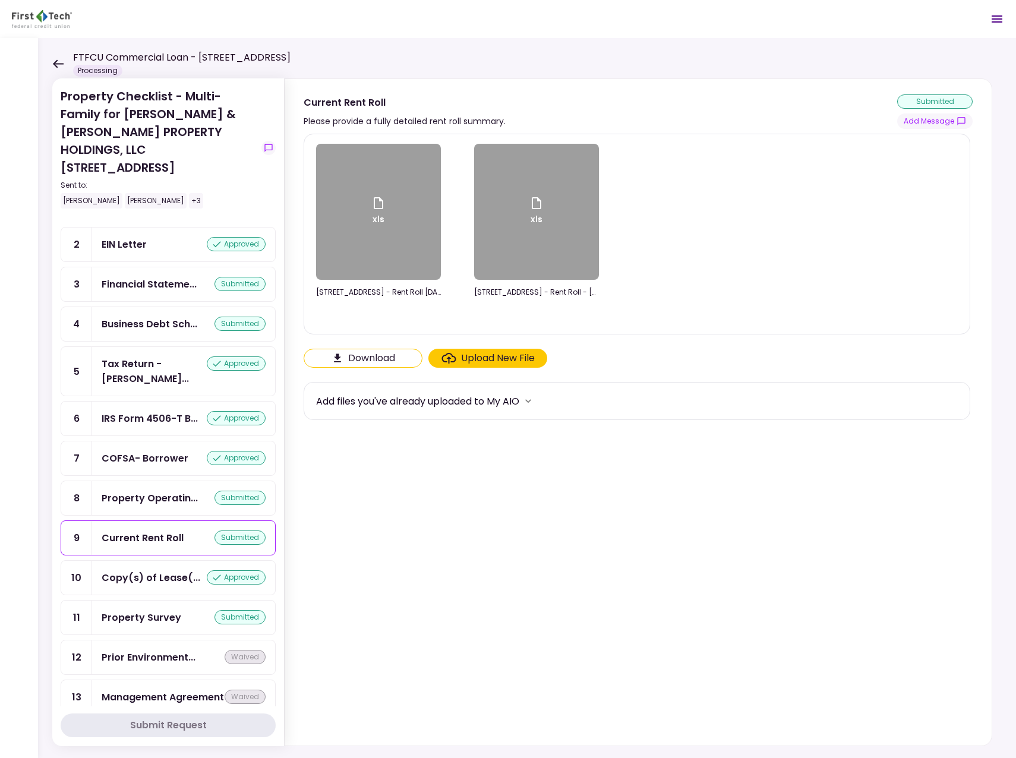 The width and height of the screenshot is (1016, 758). I want to click on div: 9, so click(77, 538).